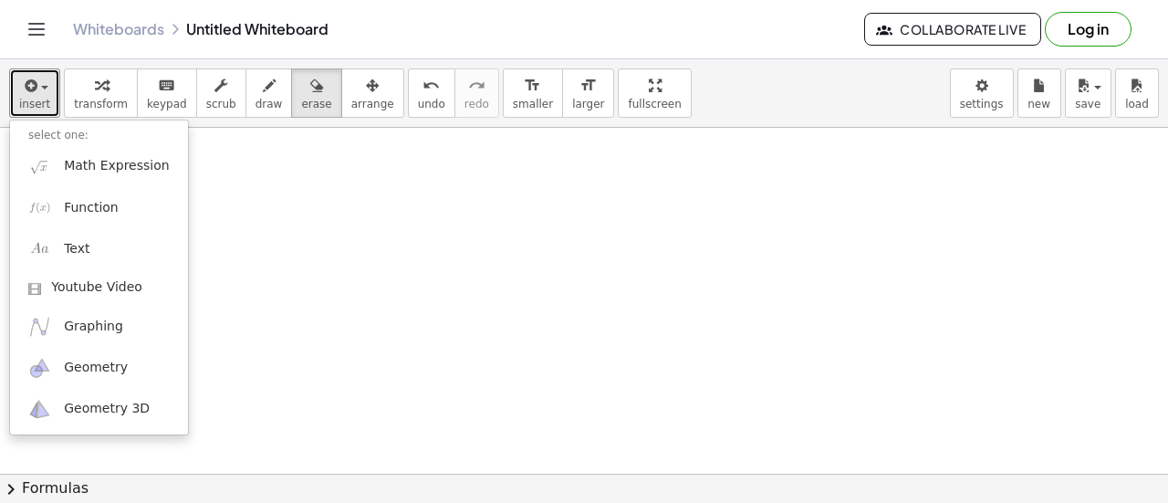 The width and height of the screenshot is (1168, 503). Describe the element at coordinates (39, 248) in the screenshot. I see `img: Aa.png` at that location.